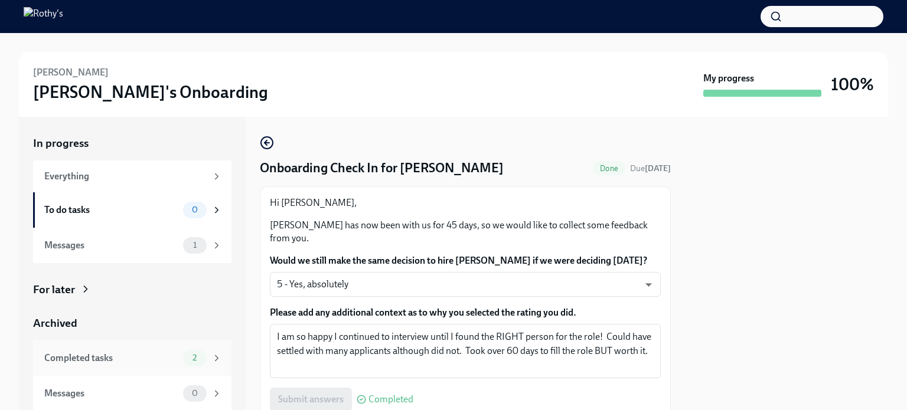 Image resolution: width=907 pixels, height=410 pixels. What do you see at coordinates (650, 168) in the screenshot?
I see `span: Due` at bounding box center [650, 168].